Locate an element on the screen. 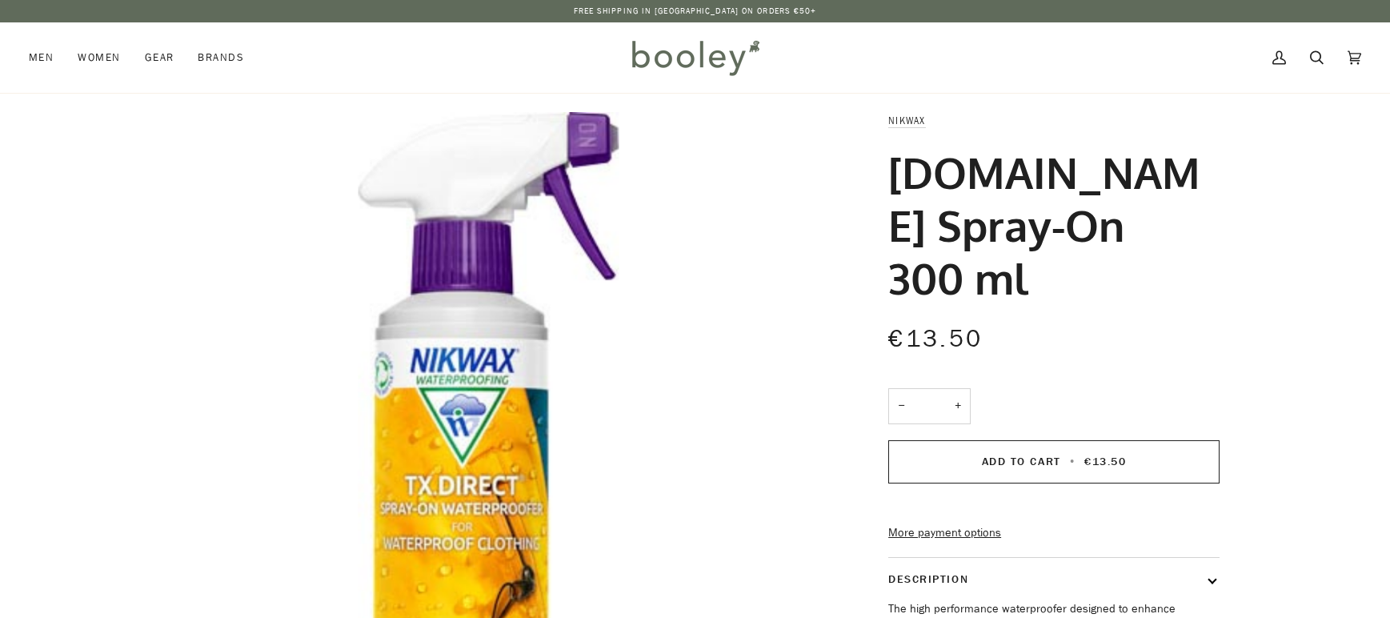 Image resolution: width=1390 pixels, height=618 pixels. div: Men is located at coordinates (47, 58).